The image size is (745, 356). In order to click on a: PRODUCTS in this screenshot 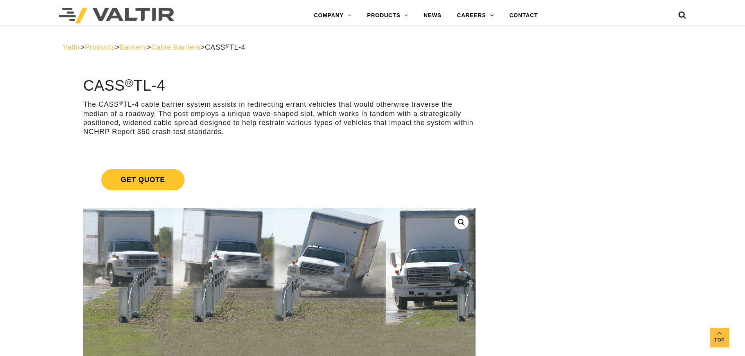, I will do `click(388, 16)`.